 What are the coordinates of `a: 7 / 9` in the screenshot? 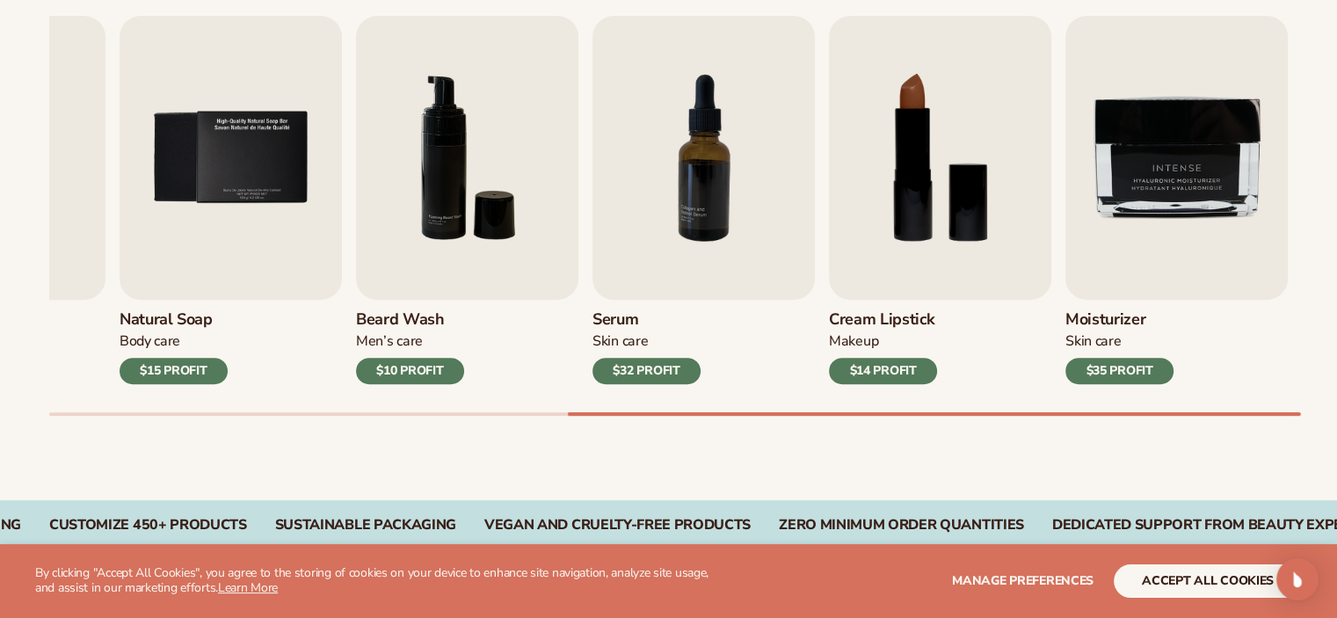 It's located at (703, 200).